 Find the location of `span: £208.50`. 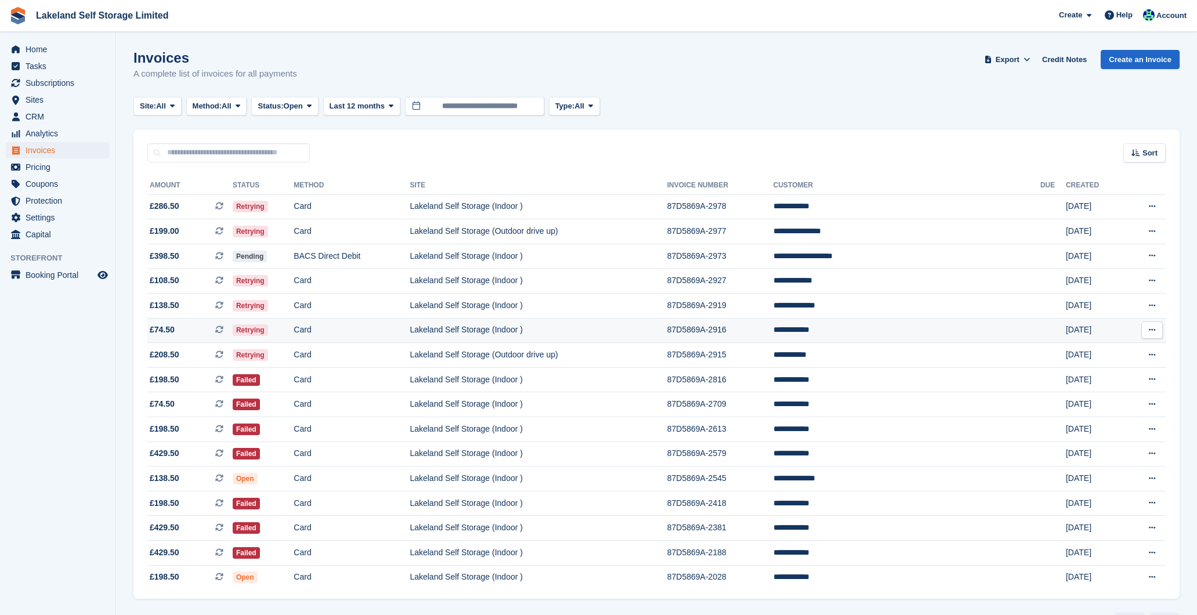

span: £208.50 is located at coordinates (164, 354).